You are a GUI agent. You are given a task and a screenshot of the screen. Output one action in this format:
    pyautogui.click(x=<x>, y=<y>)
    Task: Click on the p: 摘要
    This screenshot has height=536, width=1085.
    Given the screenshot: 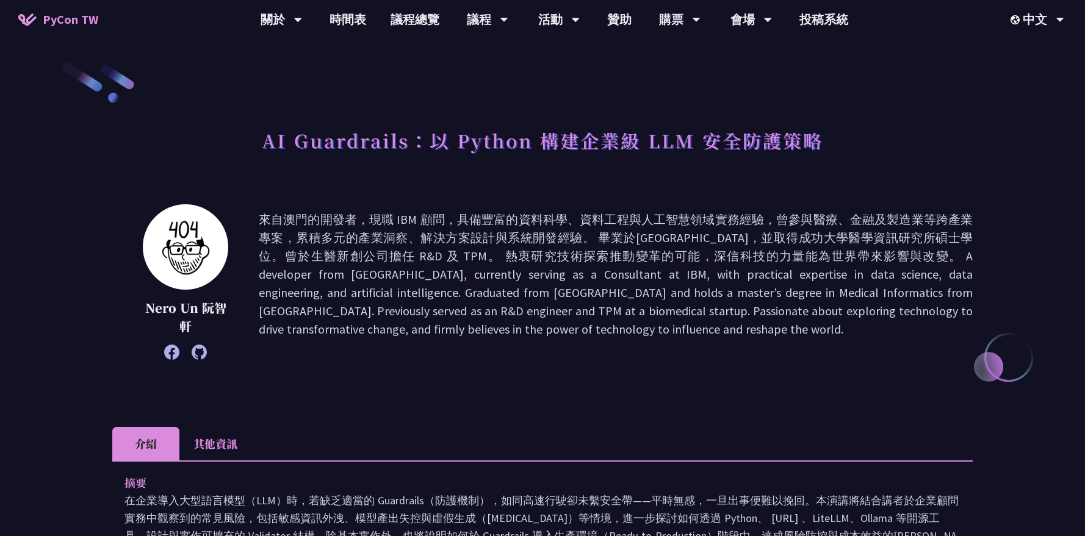 What is the action you would take?
    pyautogui.click(x=530, y=483)
    